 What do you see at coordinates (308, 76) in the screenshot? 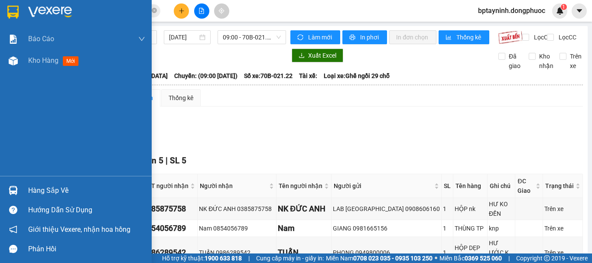
I see `span: Tài xế:` at bounding box center [308, 76].